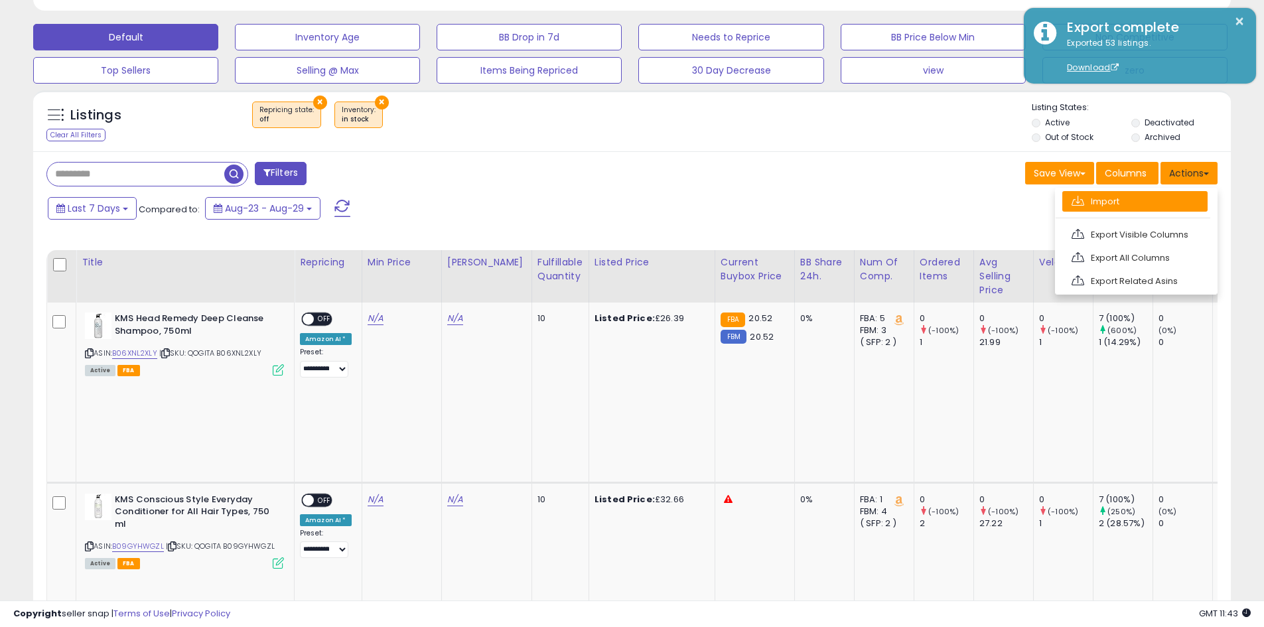 The width and height of the screenshot is (1264, 627). What do you see at coordinates (328, 262) in the screenshot?
I see `div: Repricing` at bounding box center [328, 262].